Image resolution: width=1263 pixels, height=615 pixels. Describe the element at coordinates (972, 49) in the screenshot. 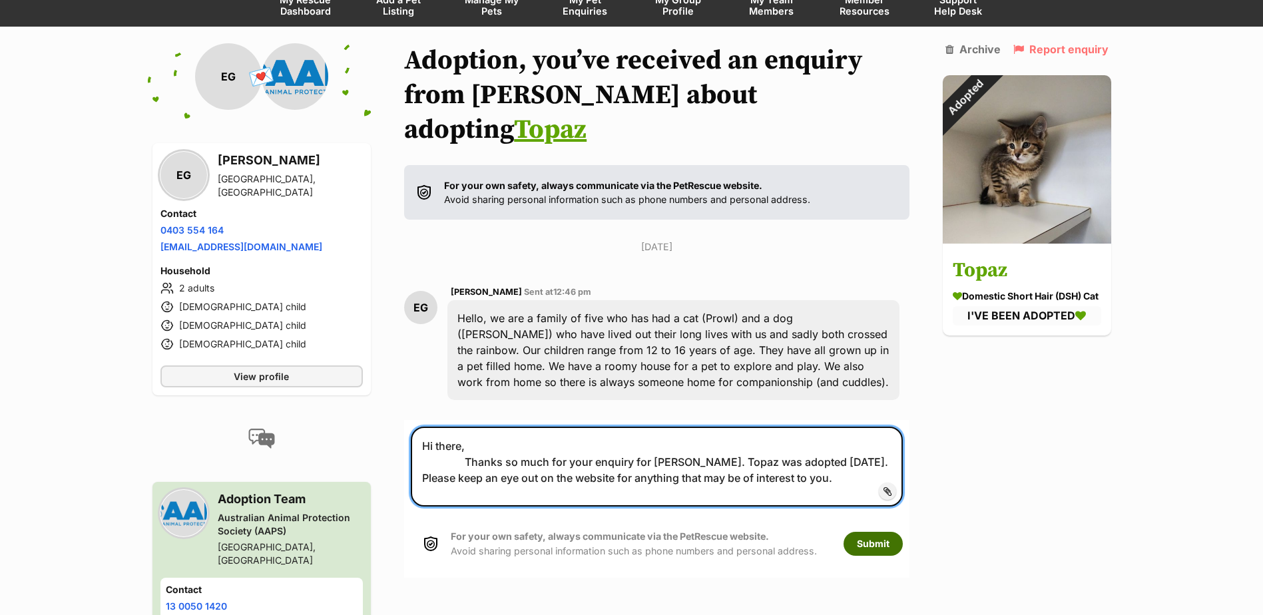

I see `a: Archive` at that location.